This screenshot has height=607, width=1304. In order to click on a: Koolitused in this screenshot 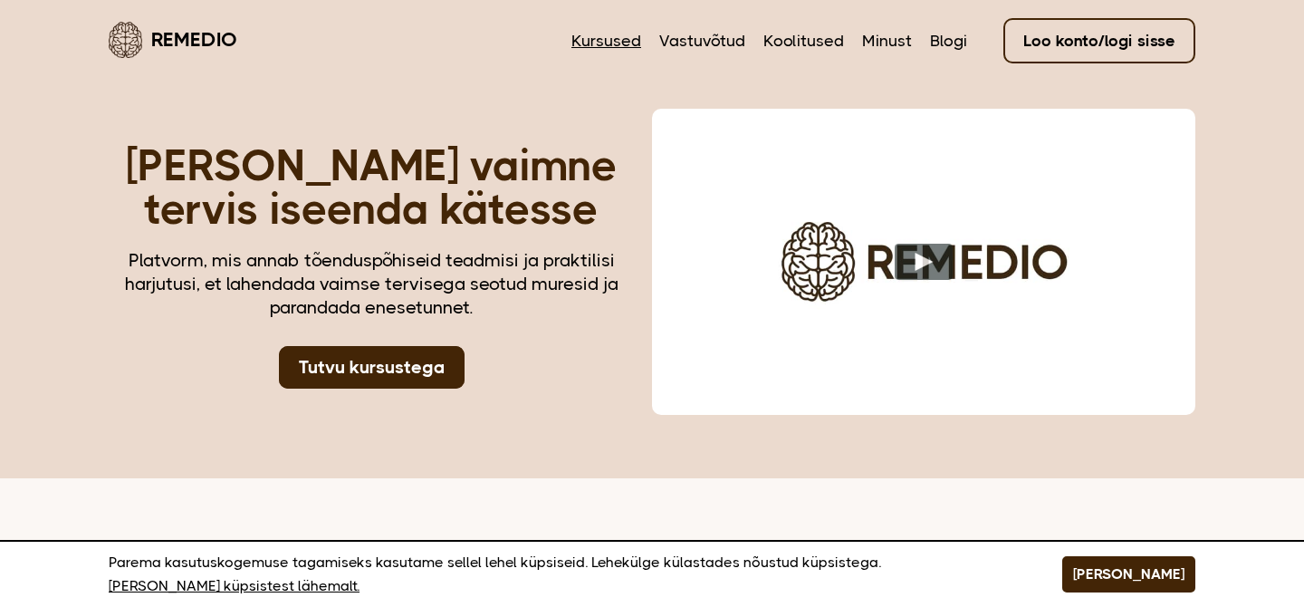, I will do `click(803, 41)`.